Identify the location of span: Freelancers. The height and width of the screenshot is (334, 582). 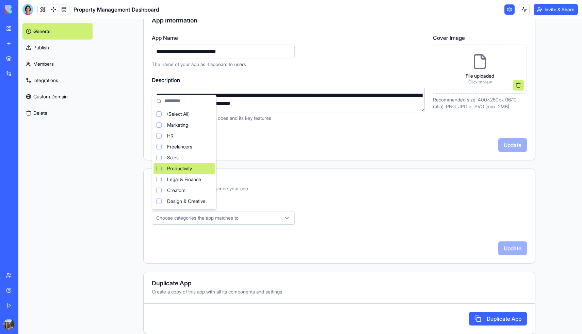
(180, 147).